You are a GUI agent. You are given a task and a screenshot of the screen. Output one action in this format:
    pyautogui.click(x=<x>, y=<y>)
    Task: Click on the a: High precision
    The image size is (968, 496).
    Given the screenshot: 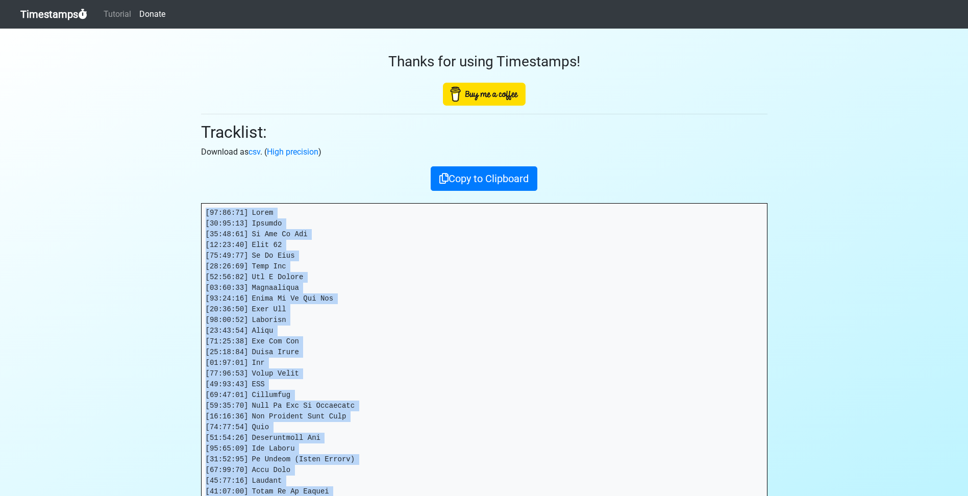 What is the action you would take?
    pyautogui.click(x=292, y=151)
    